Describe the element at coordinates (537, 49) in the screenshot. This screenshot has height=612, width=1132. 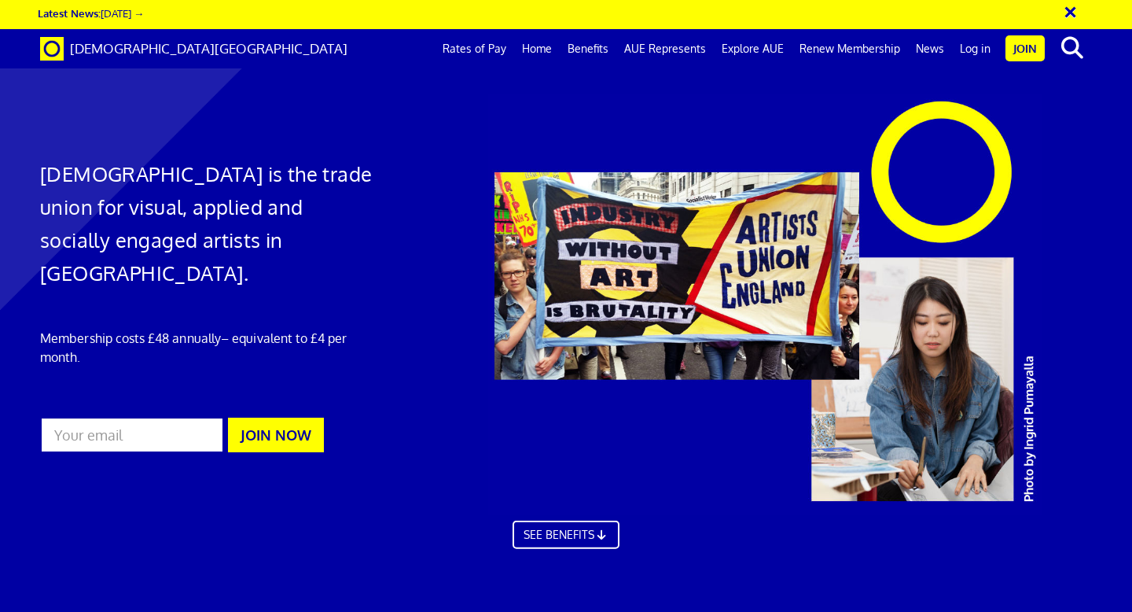
I see `a: Home` at that location.